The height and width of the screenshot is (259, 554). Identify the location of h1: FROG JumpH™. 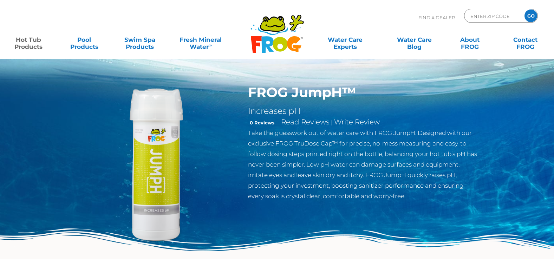
(363, 92).